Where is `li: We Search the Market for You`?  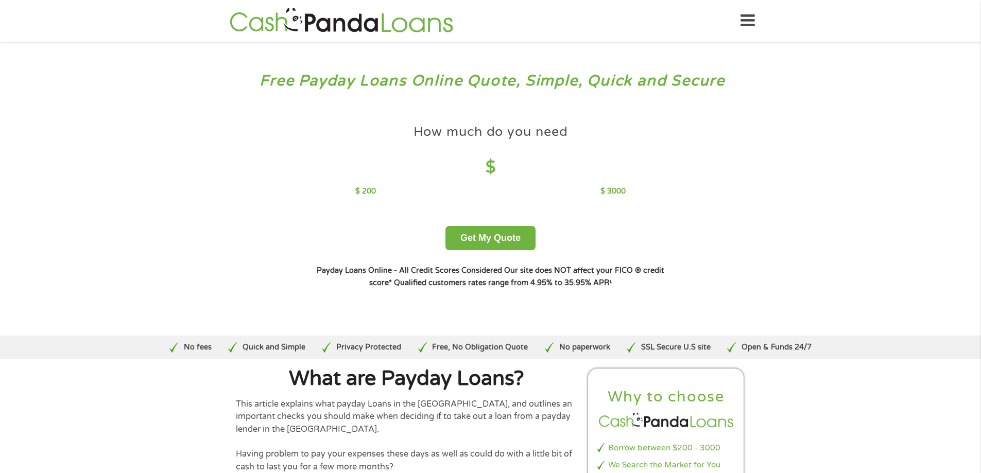 li: We Search the Market for You is located at coordinates (666, 465).